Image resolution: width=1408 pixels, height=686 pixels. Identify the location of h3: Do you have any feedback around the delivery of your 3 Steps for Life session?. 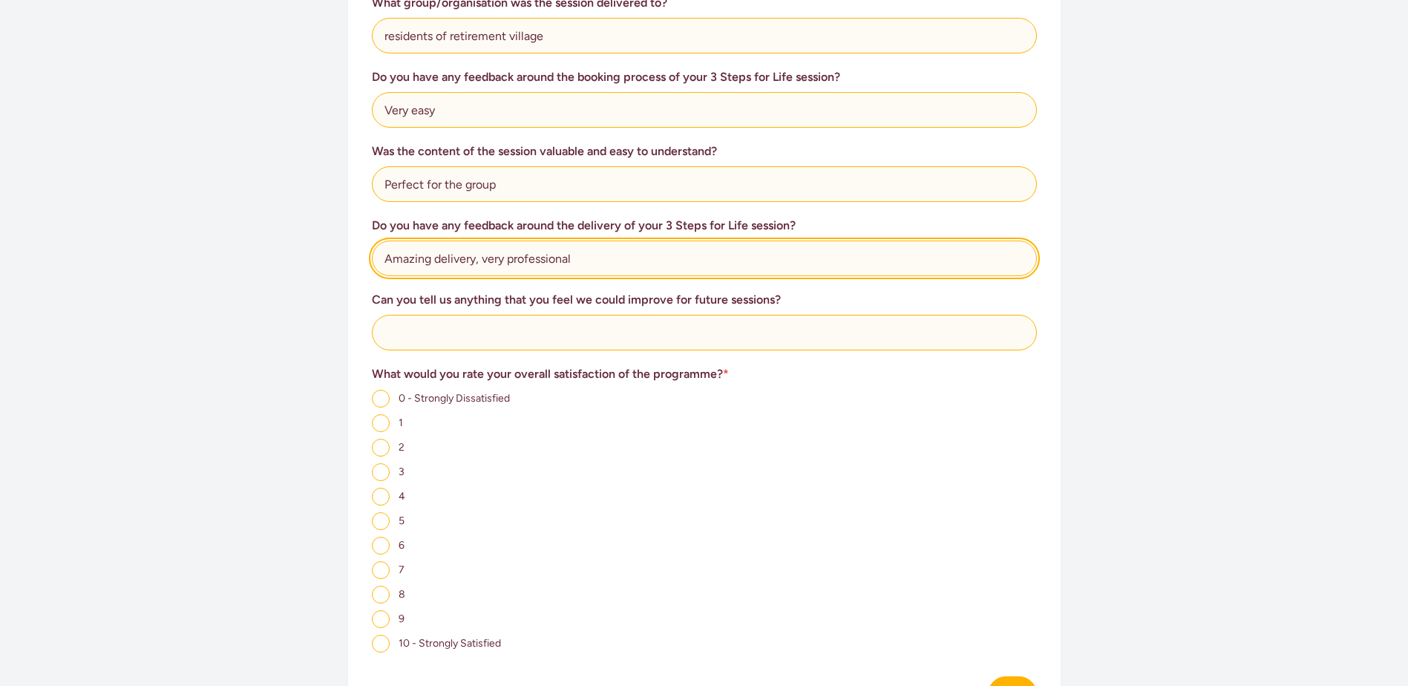
(705, 226).